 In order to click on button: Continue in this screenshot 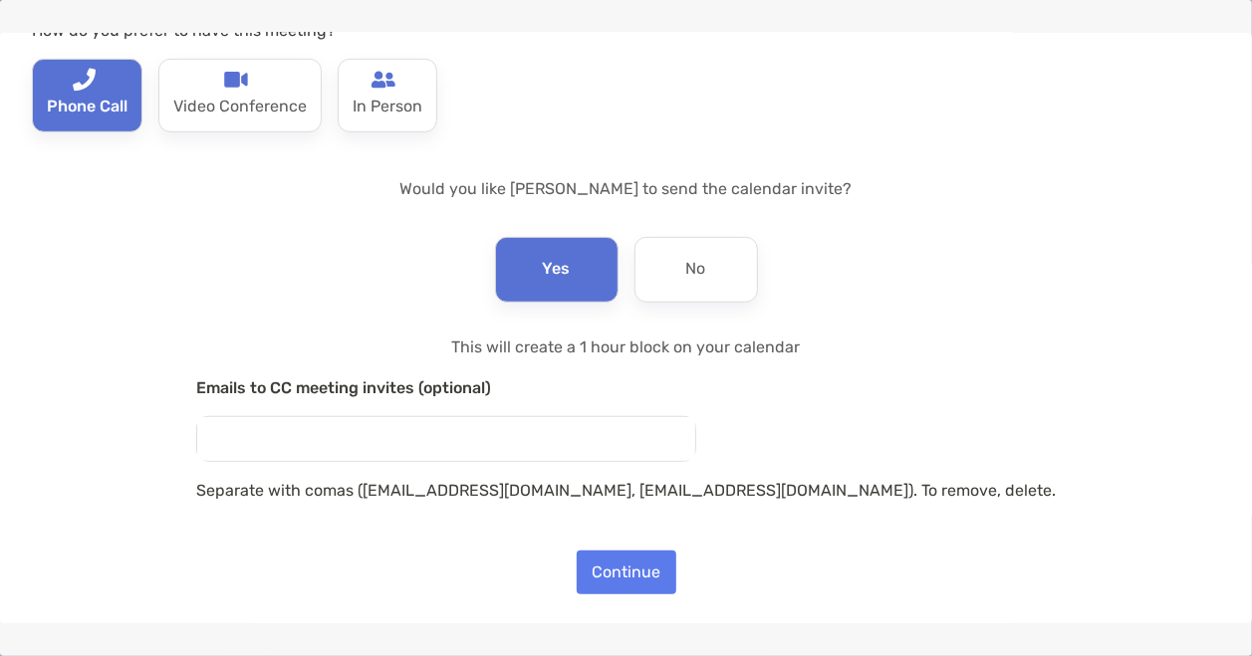, I will do `click(626, 573)`.